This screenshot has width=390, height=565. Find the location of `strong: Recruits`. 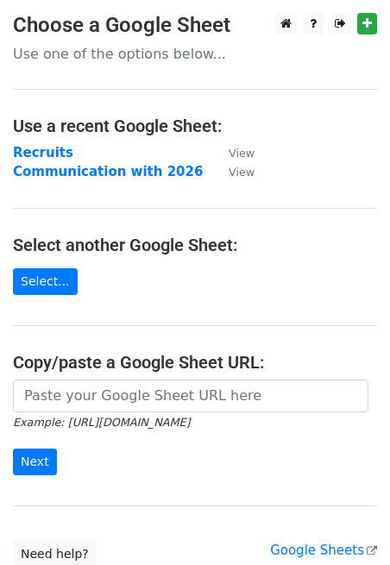

strong: Recruits is located at coordinates (43, 153).